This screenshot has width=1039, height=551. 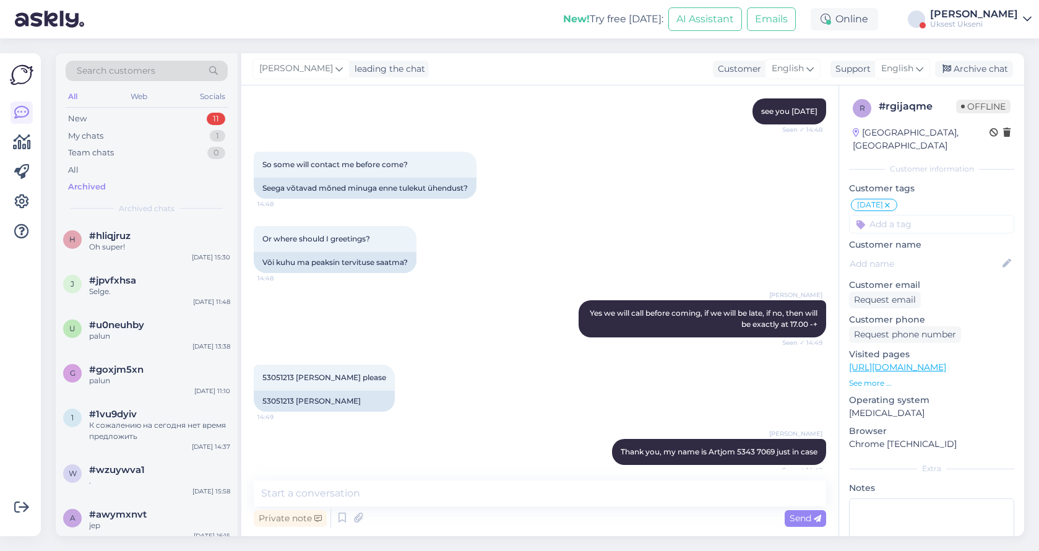 I want to click on div: Customer, so click(x=737, y=69).